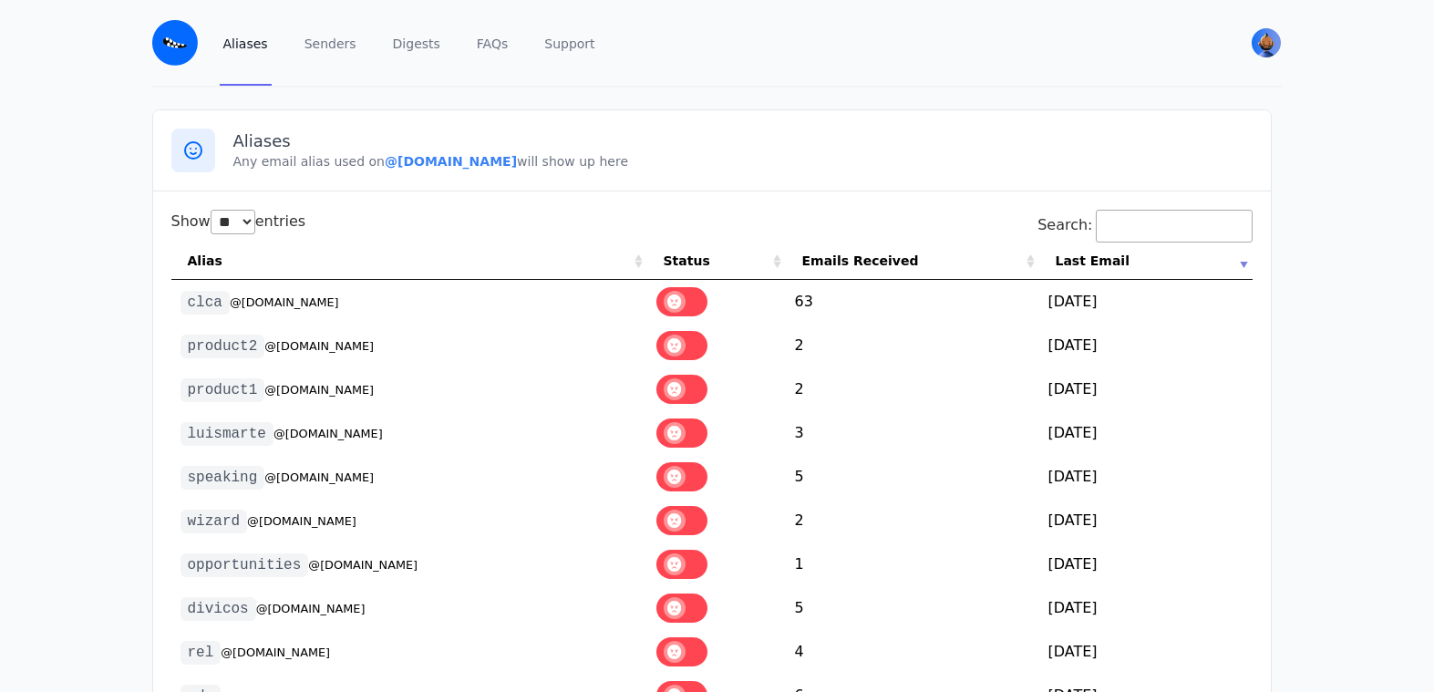  Describe the element at coordinates (1146, 261) in the screenshot. I see `th: Last Email: activate to sort column ascending` at that location.